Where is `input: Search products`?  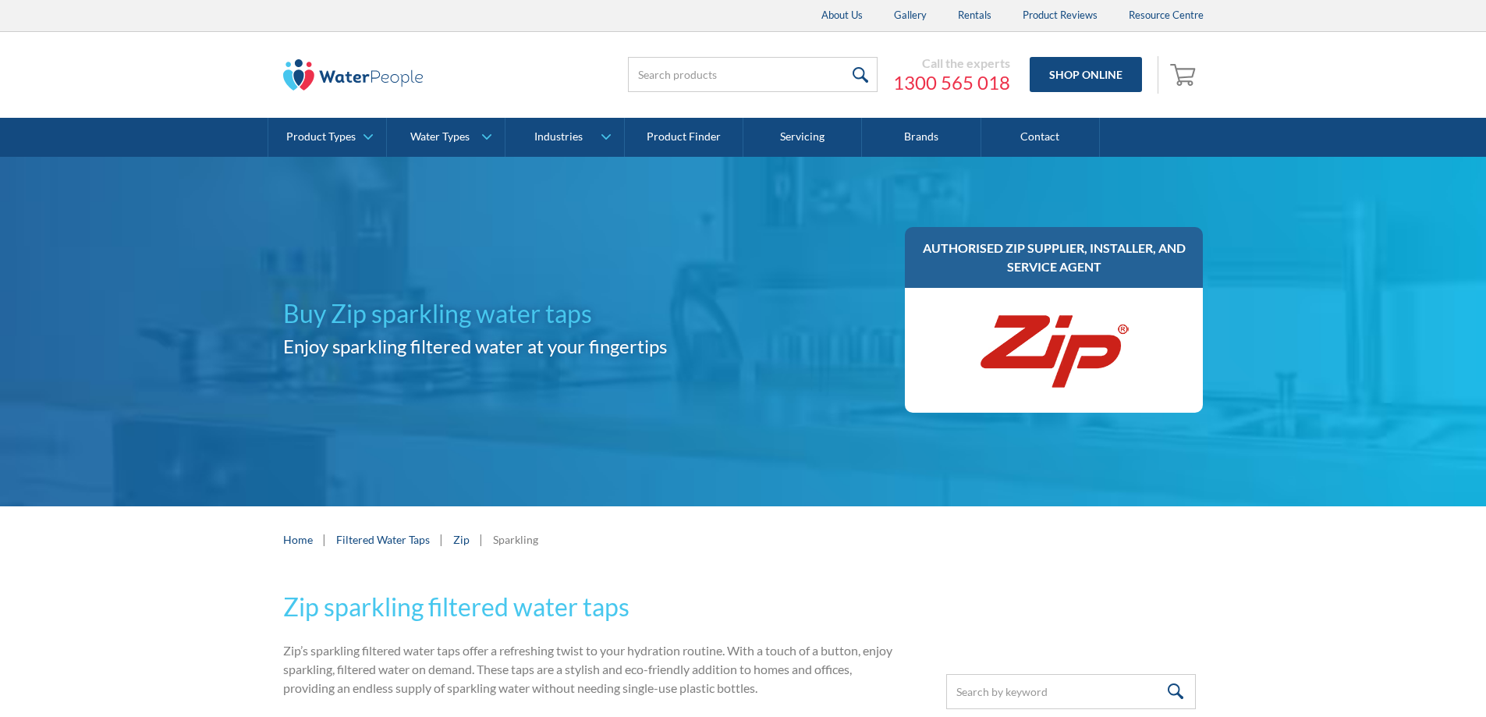 input: Search products is located at coordinates (753, 74).